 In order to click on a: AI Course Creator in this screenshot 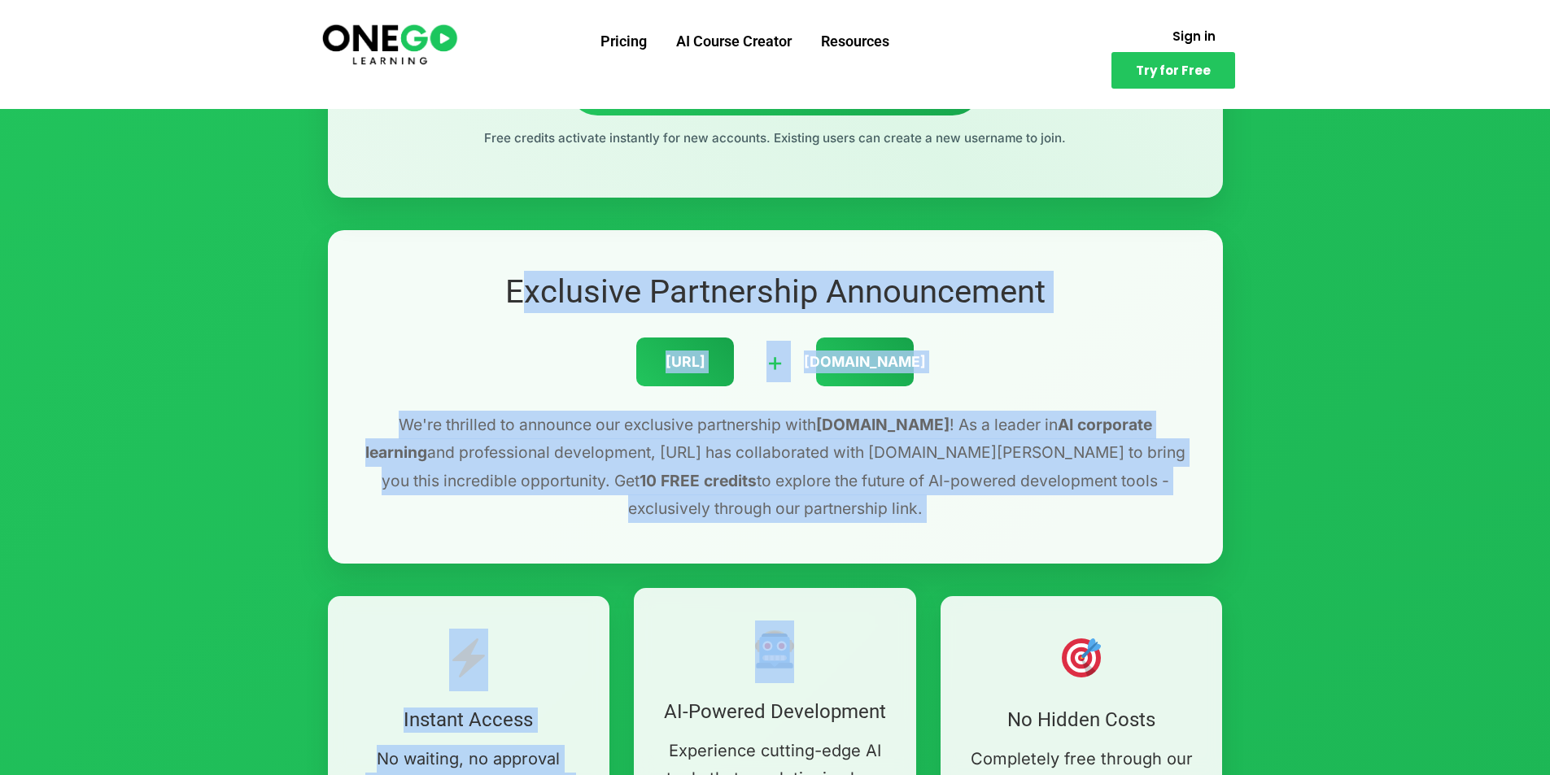, I will do `click(734, 41)`.